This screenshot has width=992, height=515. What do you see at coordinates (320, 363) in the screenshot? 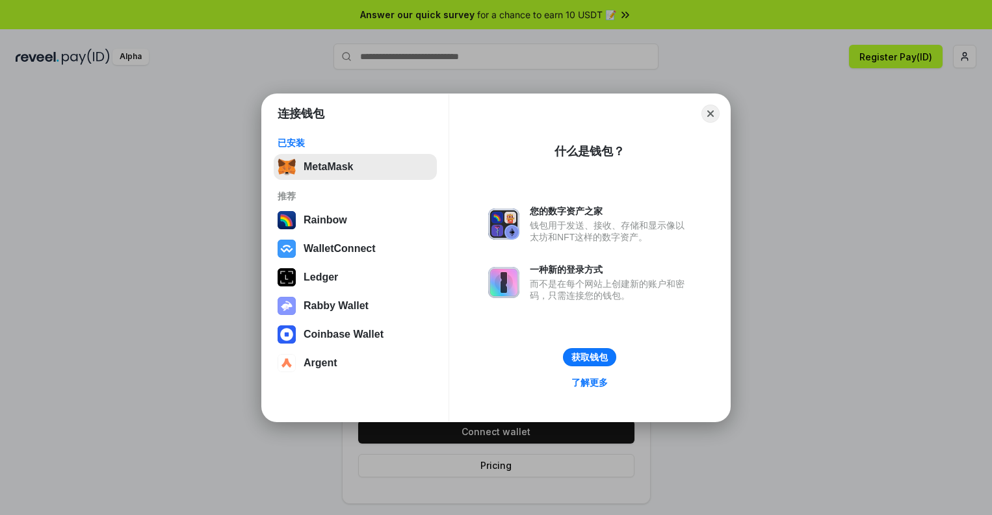
I see `div: Argent` at bounding box center [320, 363].